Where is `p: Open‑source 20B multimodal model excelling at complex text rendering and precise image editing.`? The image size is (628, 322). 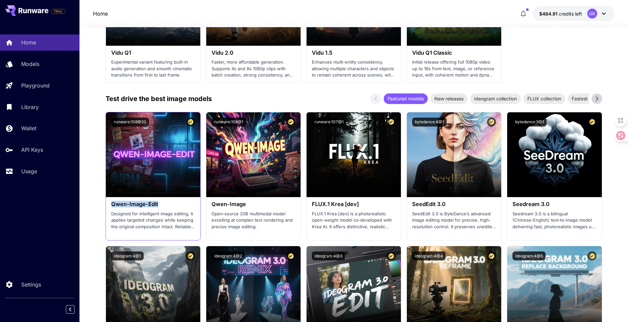
p: Open‑source 20B multimodal model excelling at complex text rendering and precise image editing. is located at coordinates (253, 220).